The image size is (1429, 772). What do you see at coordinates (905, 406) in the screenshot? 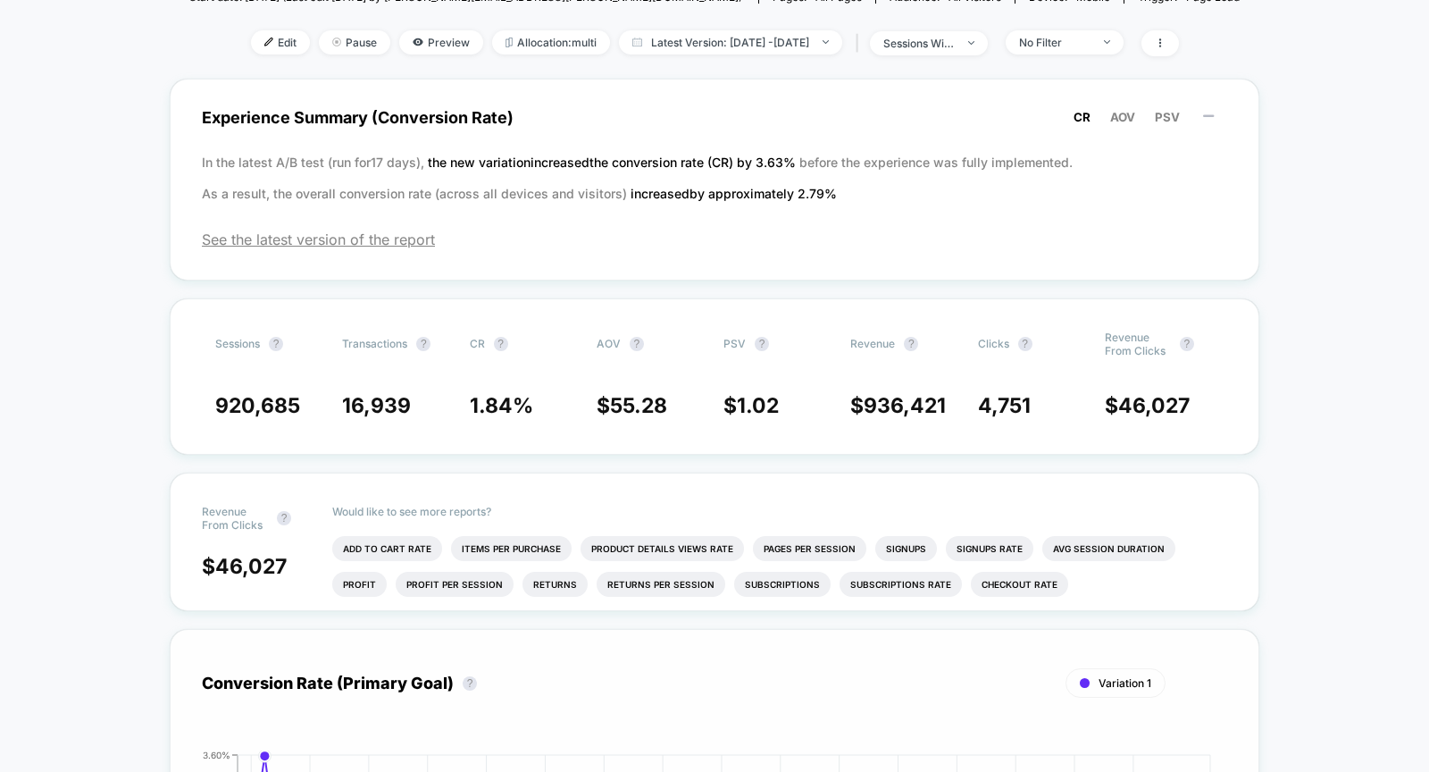
I see `span: 936,421` at bounding box center [905, 406].